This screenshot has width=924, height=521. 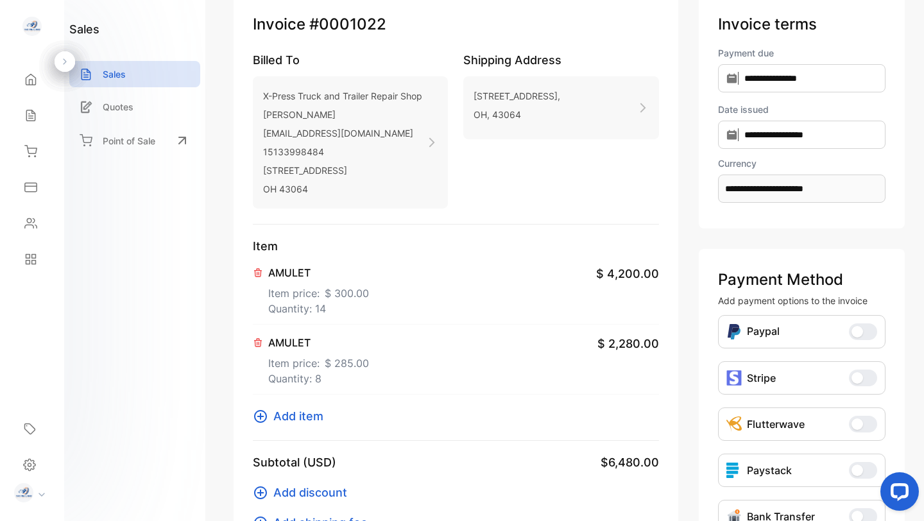 What do you see at coordinates (350, 60) in the screenshot?
I see `p: Billed To` at bounding box center [350, 60].